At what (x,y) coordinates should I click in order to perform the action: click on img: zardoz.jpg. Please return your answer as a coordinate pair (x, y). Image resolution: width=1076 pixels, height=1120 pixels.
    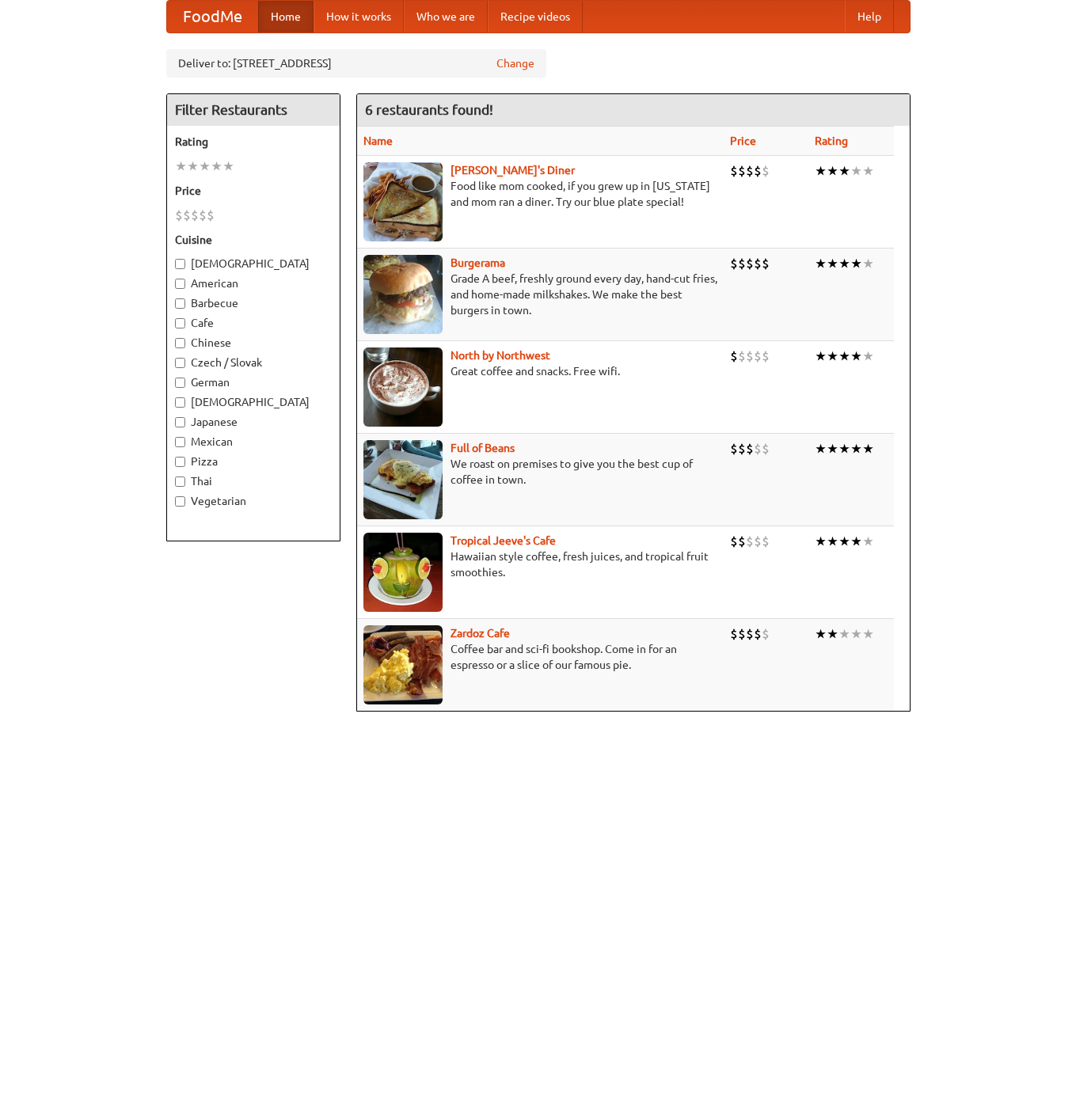
    Looking at the image, I should click on (403, 665).